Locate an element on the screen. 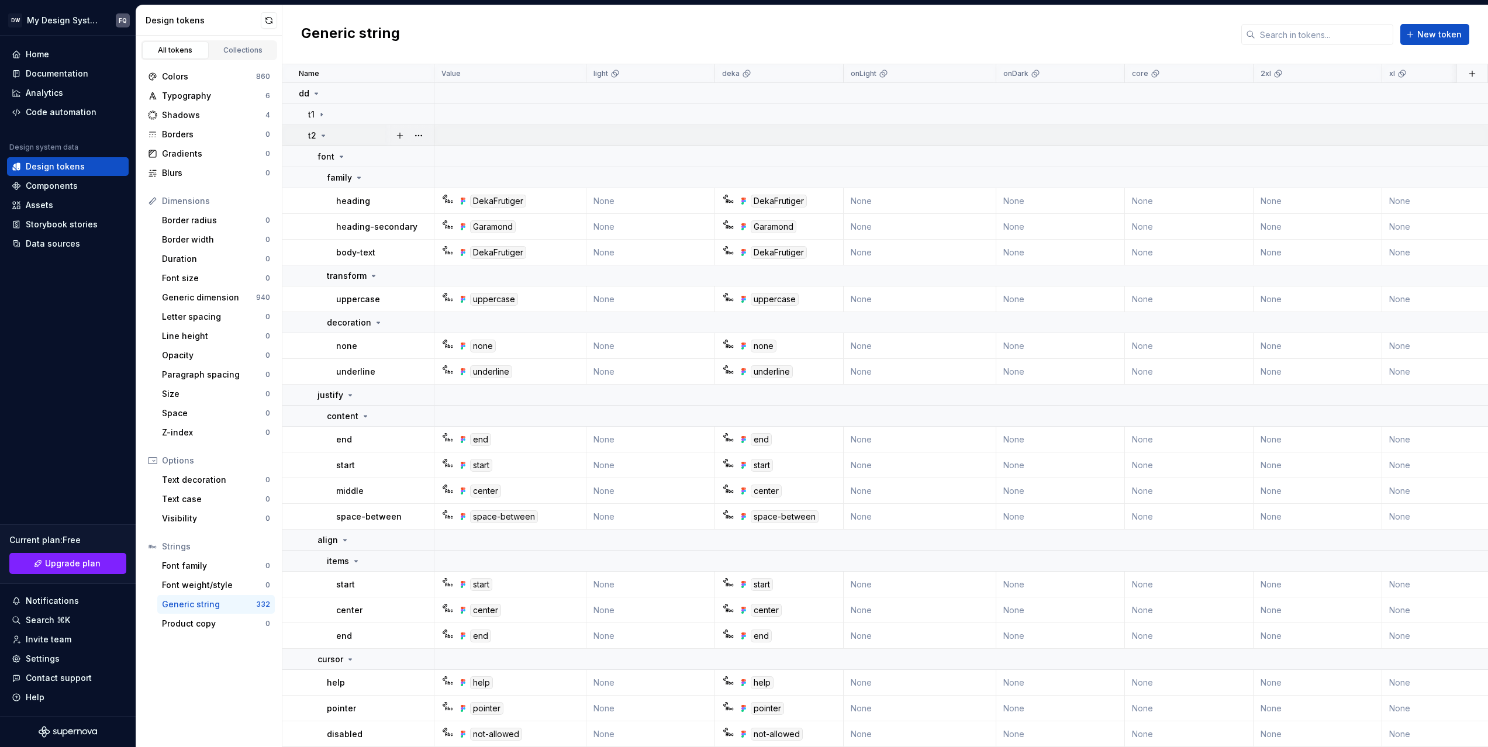 The width and height of the screenshot is (1488, 747). div: Documentation is located at coordinates (57, 74).